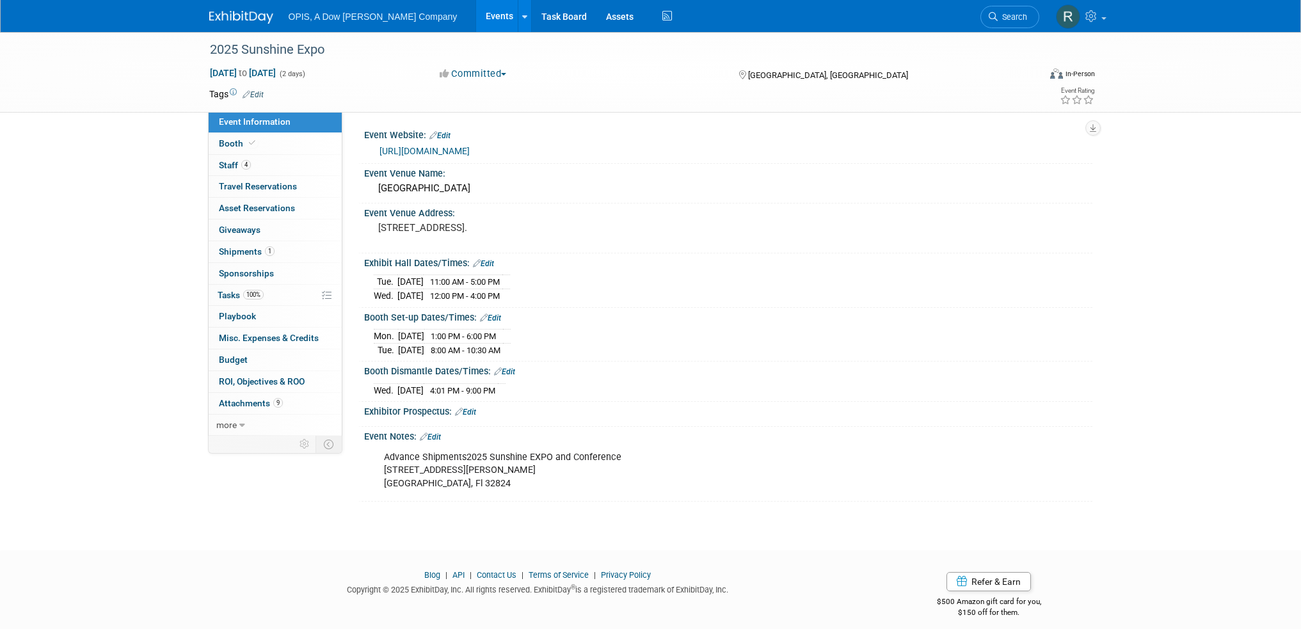  I want to click on a: Event Information, so click(275, 122).